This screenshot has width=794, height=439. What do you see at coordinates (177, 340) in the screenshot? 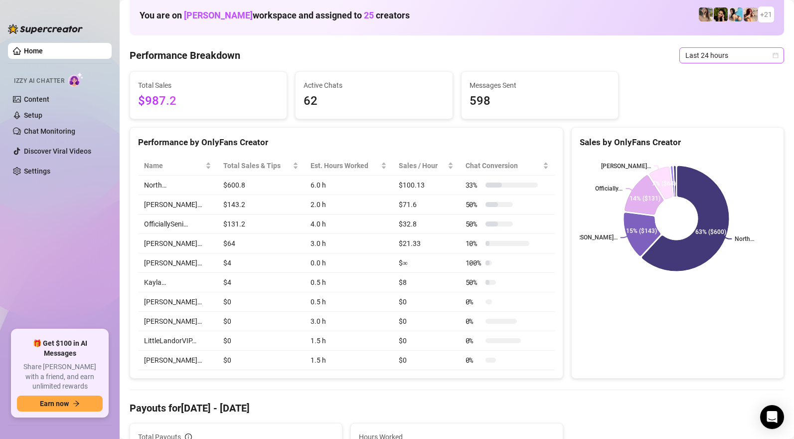
I see `td: LittleLandorVIP…` at bounding box center [177, 340].